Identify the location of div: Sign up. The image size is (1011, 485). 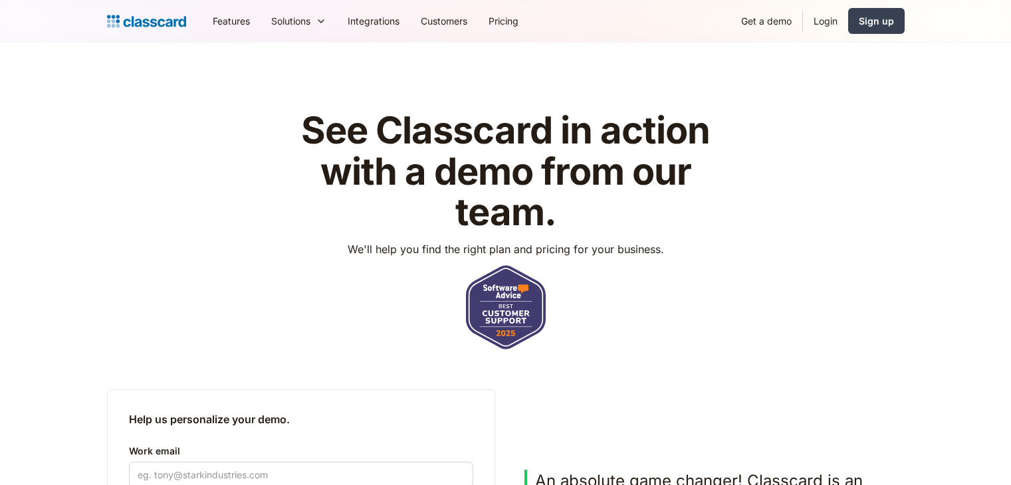
(876, 21).